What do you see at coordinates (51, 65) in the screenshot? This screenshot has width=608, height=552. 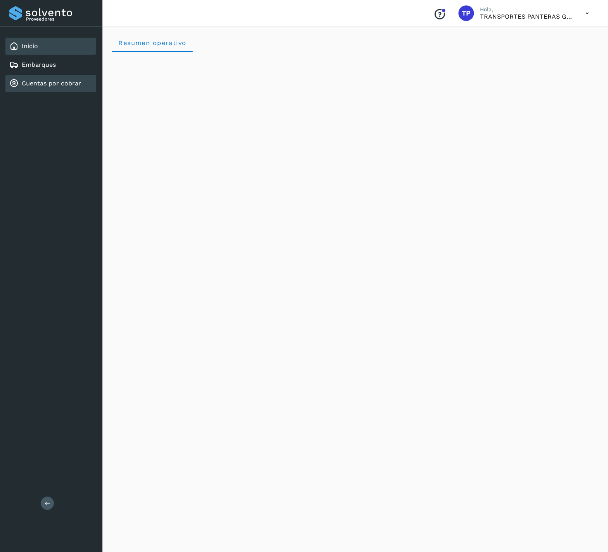 I see `div: Embarques` at bounding box center [51, 65].